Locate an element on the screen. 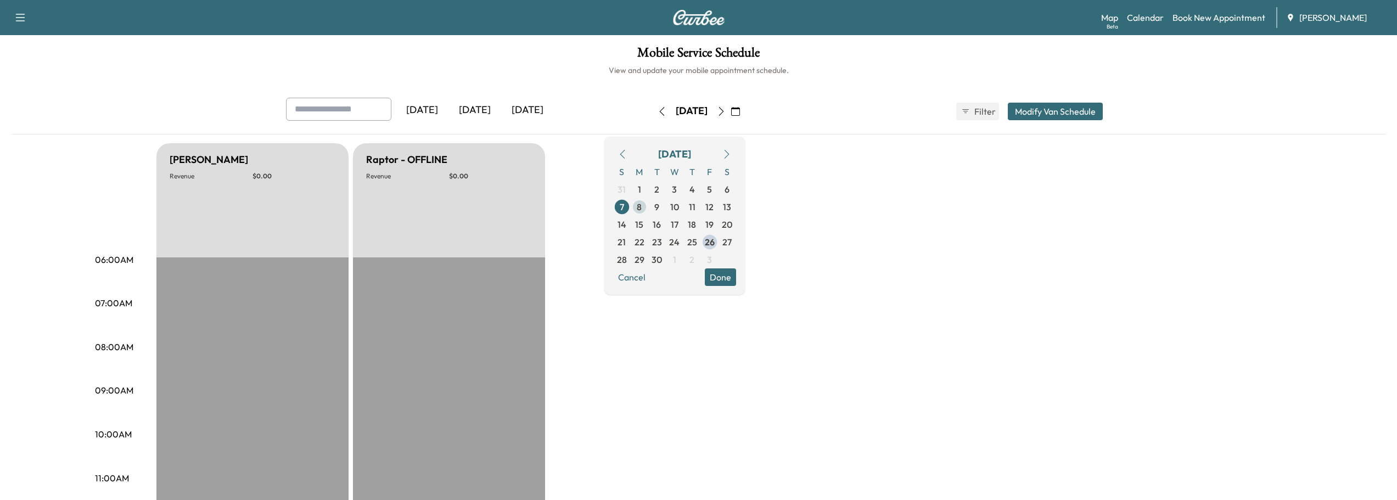  span: 14 is located at coordinates (622, 224).